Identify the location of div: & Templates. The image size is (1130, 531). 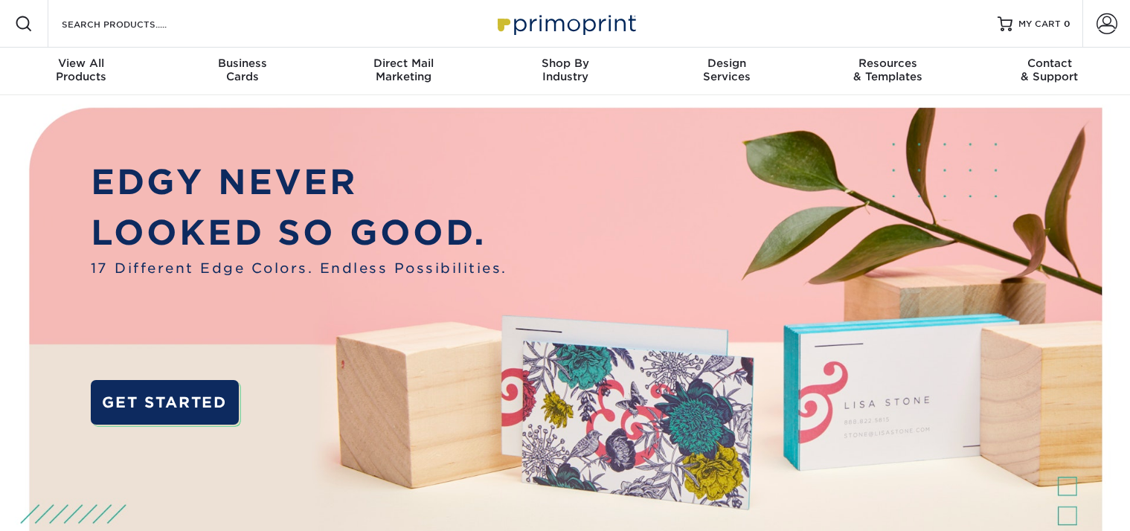
(887, 70).